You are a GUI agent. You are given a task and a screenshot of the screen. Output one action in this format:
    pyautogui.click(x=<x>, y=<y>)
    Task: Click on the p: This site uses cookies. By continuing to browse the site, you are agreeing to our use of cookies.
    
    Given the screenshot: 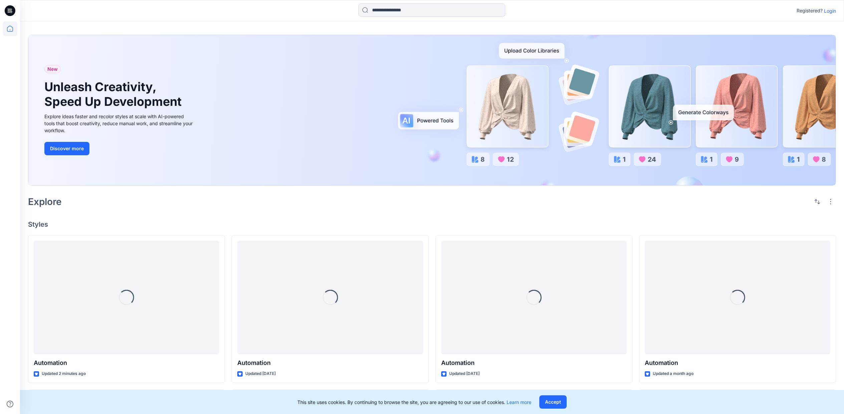 What is the action you would take?
    pyautogui.click(x=414, y=402)
    